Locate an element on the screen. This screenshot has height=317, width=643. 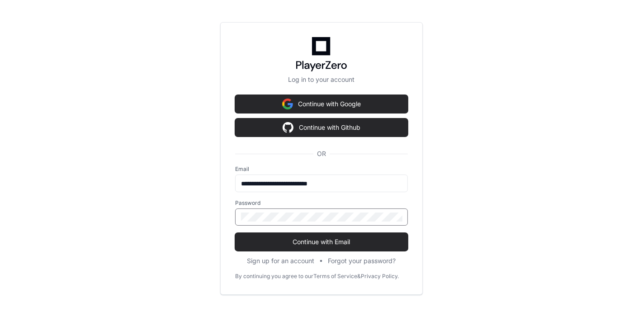
a: Privacy Policy. is located at coordinates (380, 276).